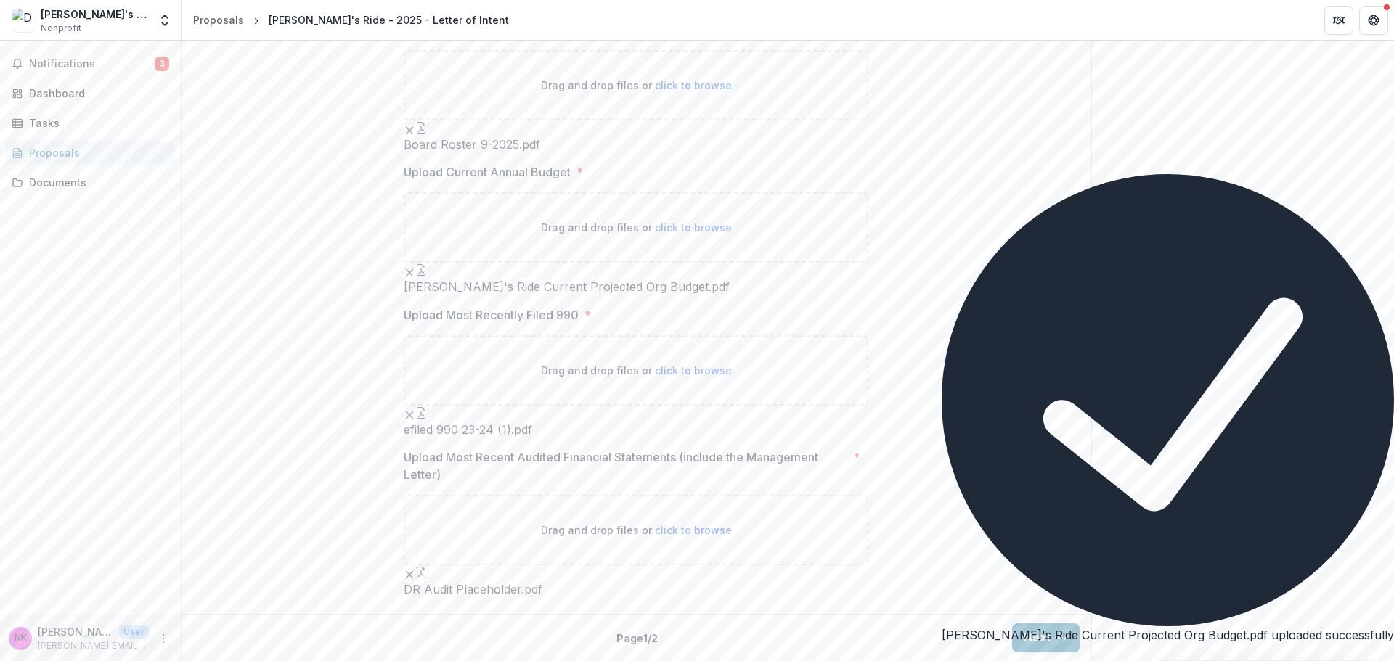  Describe the element at coordinates (96, 123) in the screenshot. I see `div: Tasks` at that location.